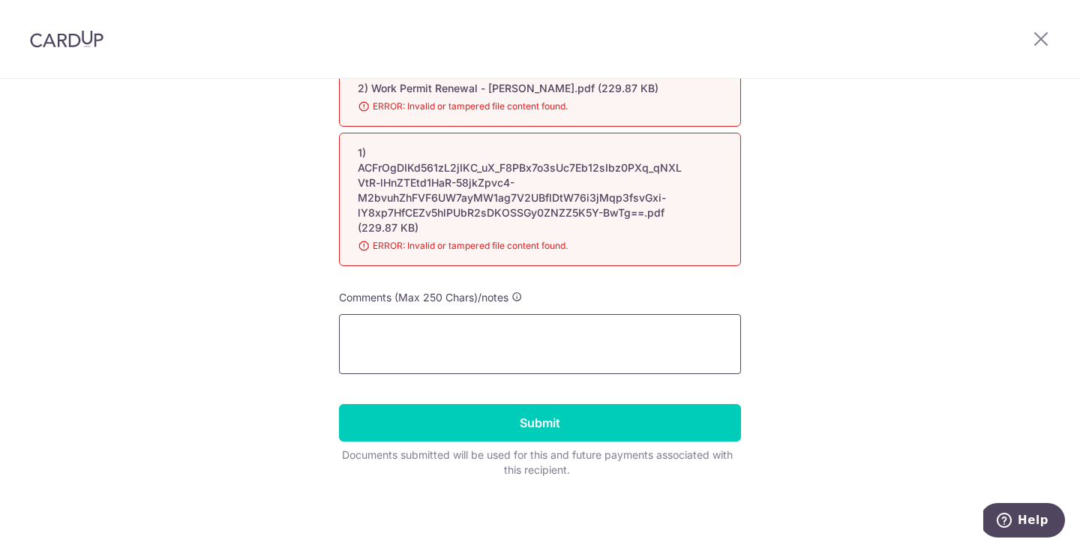  Describe the element at coordinates (424, 297) in the screenshot. I see `span: Comments (Max 250 Chars)/notes` at that location.